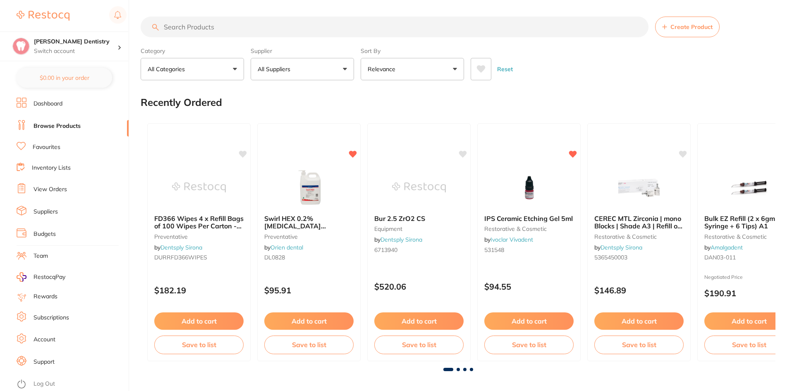 This screenshot has width=792, height=391. I want to click on button: Relevance, so click(412, 69).